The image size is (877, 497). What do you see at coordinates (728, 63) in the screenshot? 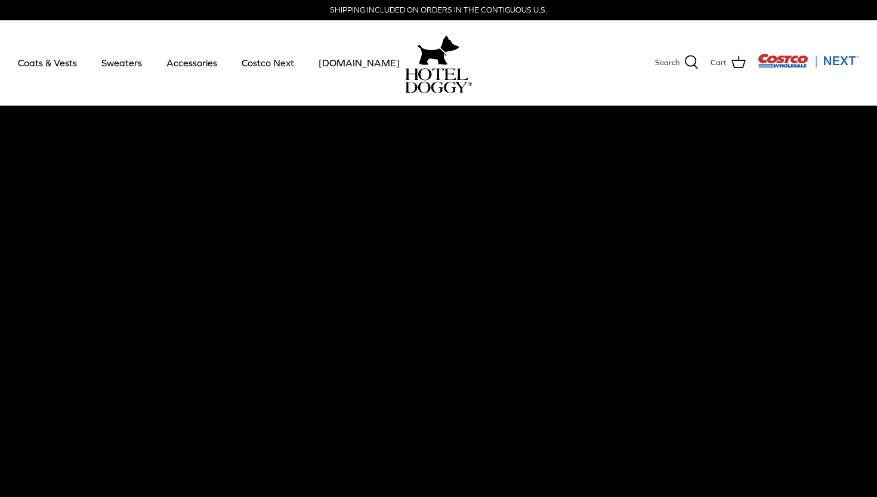
I see `a: Cart` at bounding box center [728, 63].